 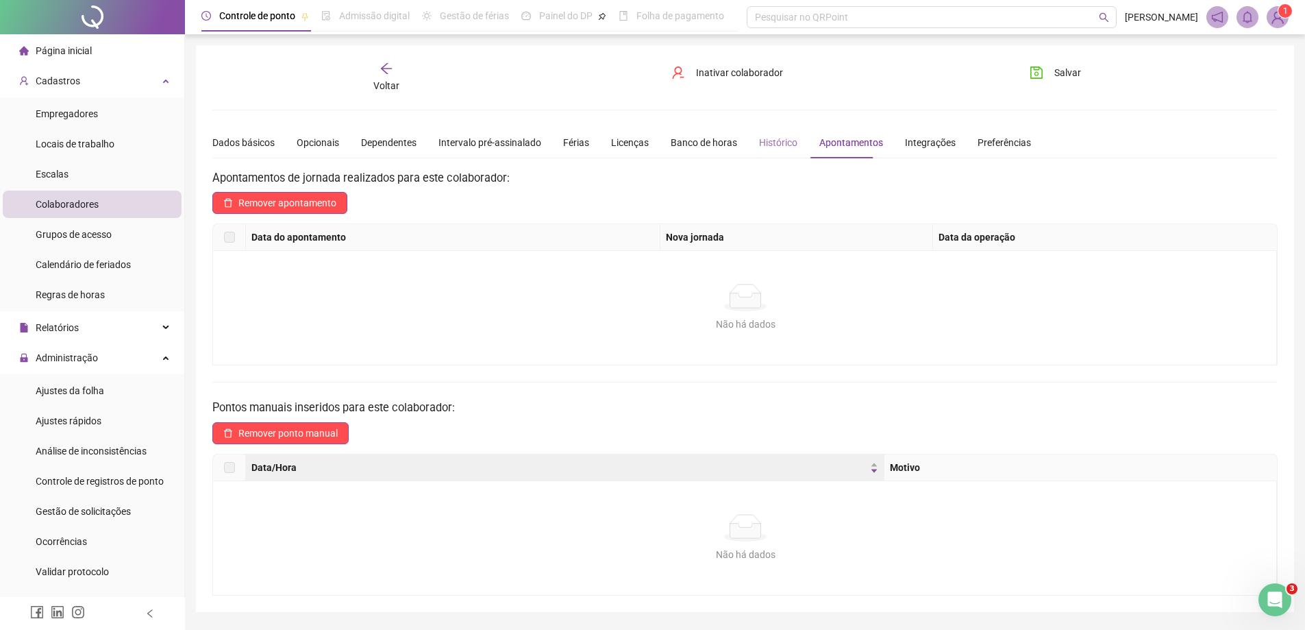 I want to click on span: 1, so click(x=1286, y=11).